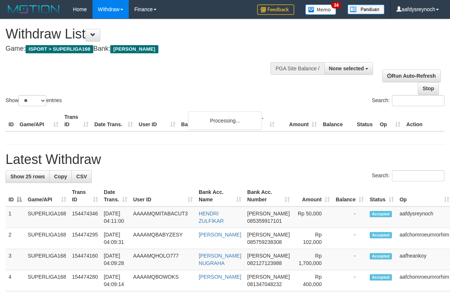 This screenshot has height=292, width=450. I want to click on th: Action, so click(423, 121).